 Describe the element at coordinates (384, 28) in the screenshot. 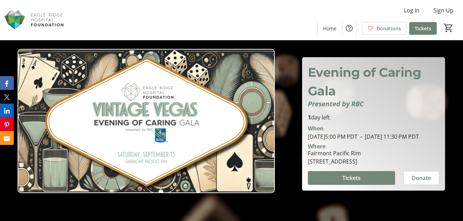

I see `a: Donations` at that location.